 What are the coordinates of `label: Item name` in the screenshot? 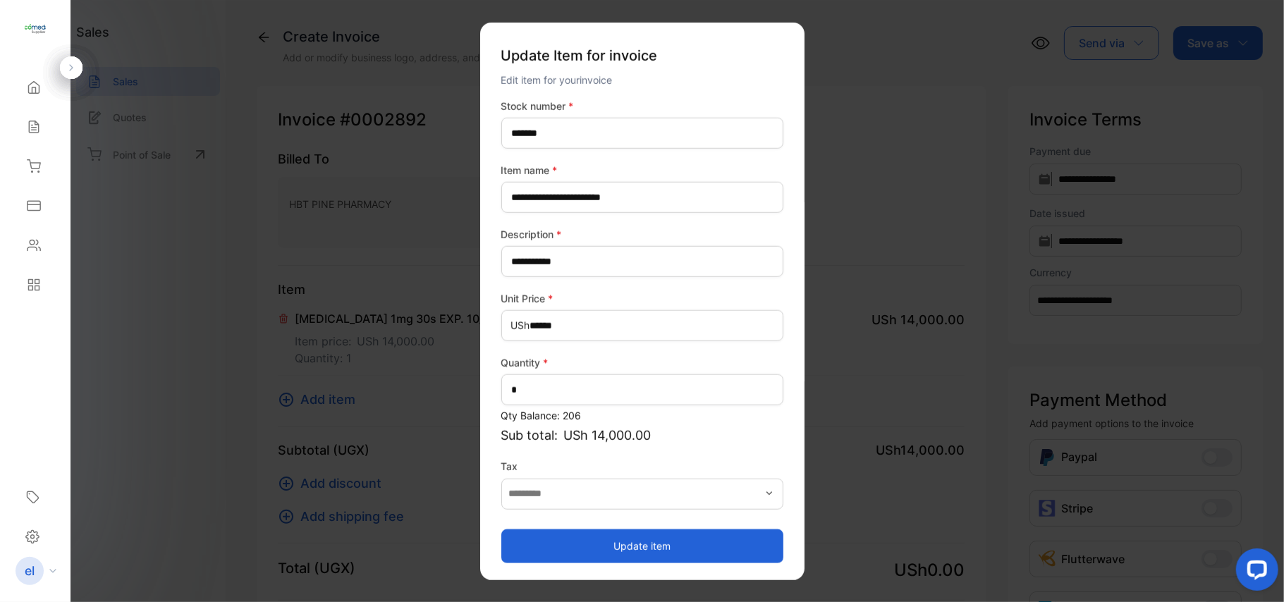 It's located at (643, 170).